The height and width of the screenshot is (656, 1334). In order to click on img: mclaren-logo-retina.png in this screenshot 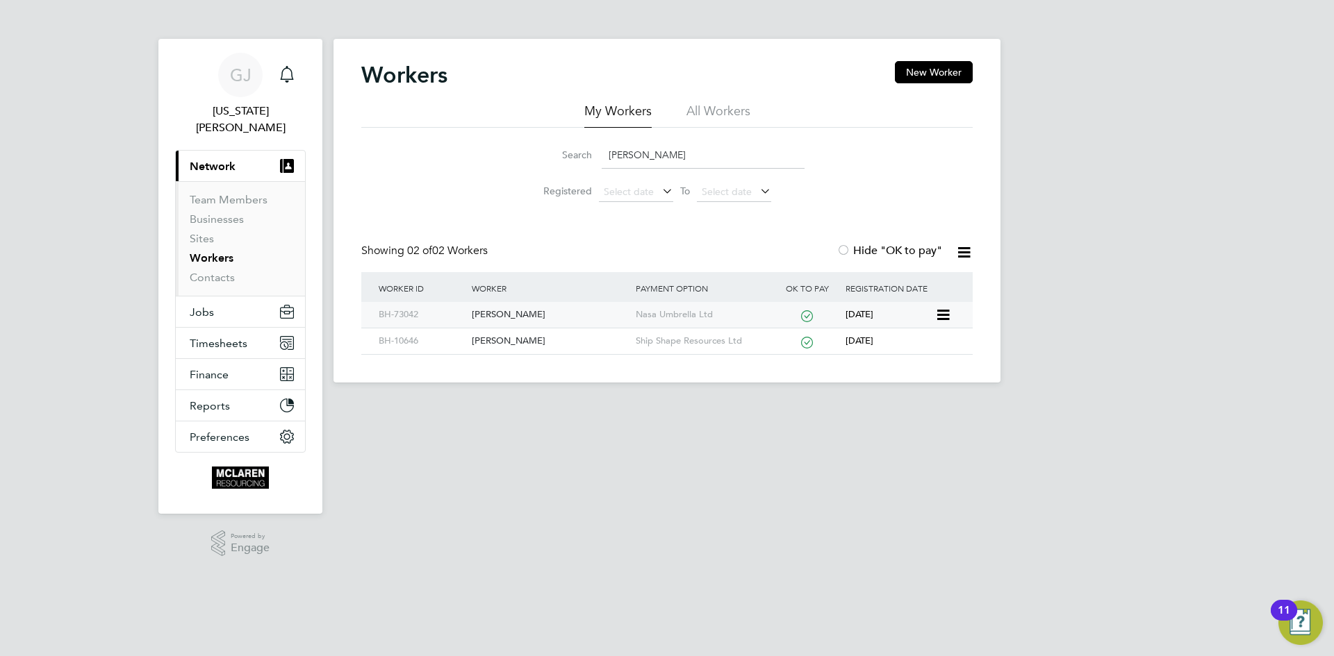, I will do `click(240, 478)`.